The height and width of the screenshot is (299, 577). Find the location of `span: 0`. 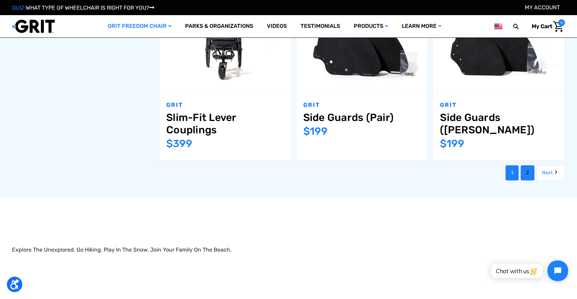

span: 0 is located at coordinates (562, 23).